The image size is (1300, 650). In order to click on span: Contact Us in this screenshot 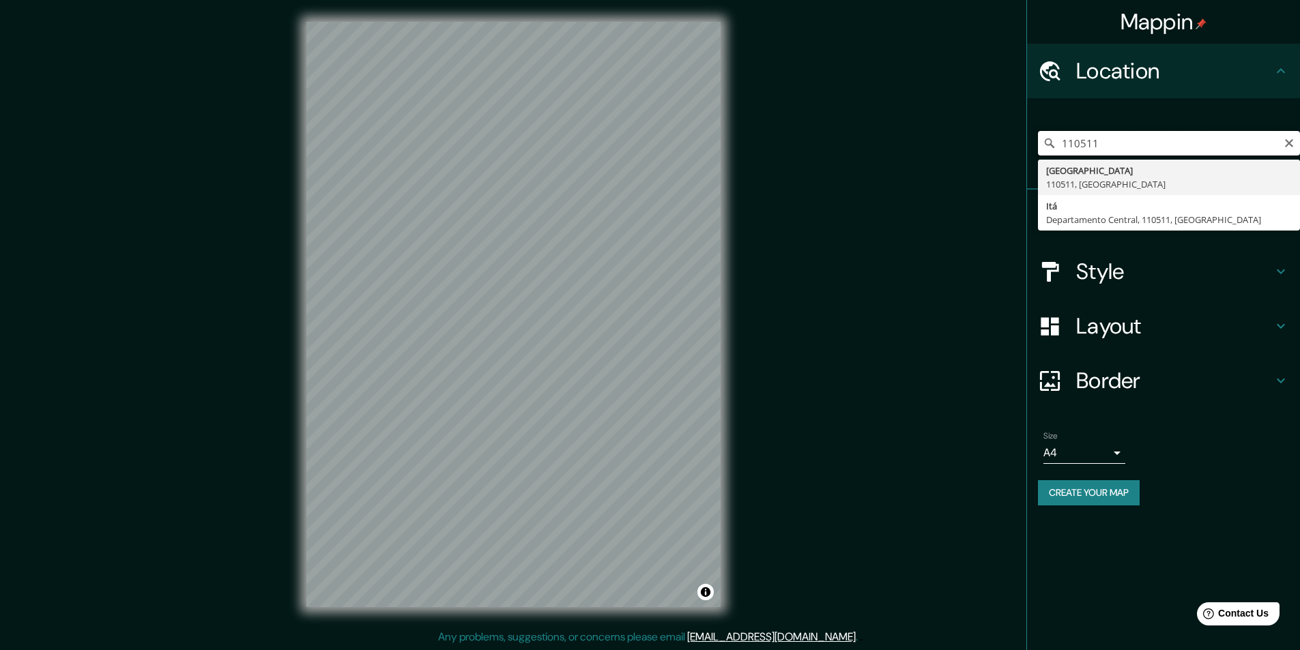, I will do `click(65, 16)`.